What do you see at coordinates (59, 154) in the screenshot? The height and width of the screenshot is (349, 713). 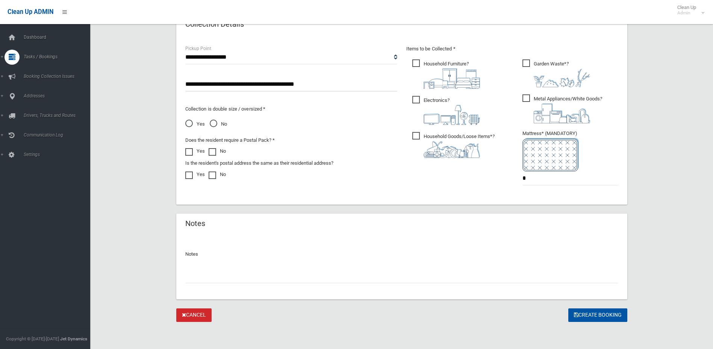 I see `span: Settings` at bounding box center [59, 154].